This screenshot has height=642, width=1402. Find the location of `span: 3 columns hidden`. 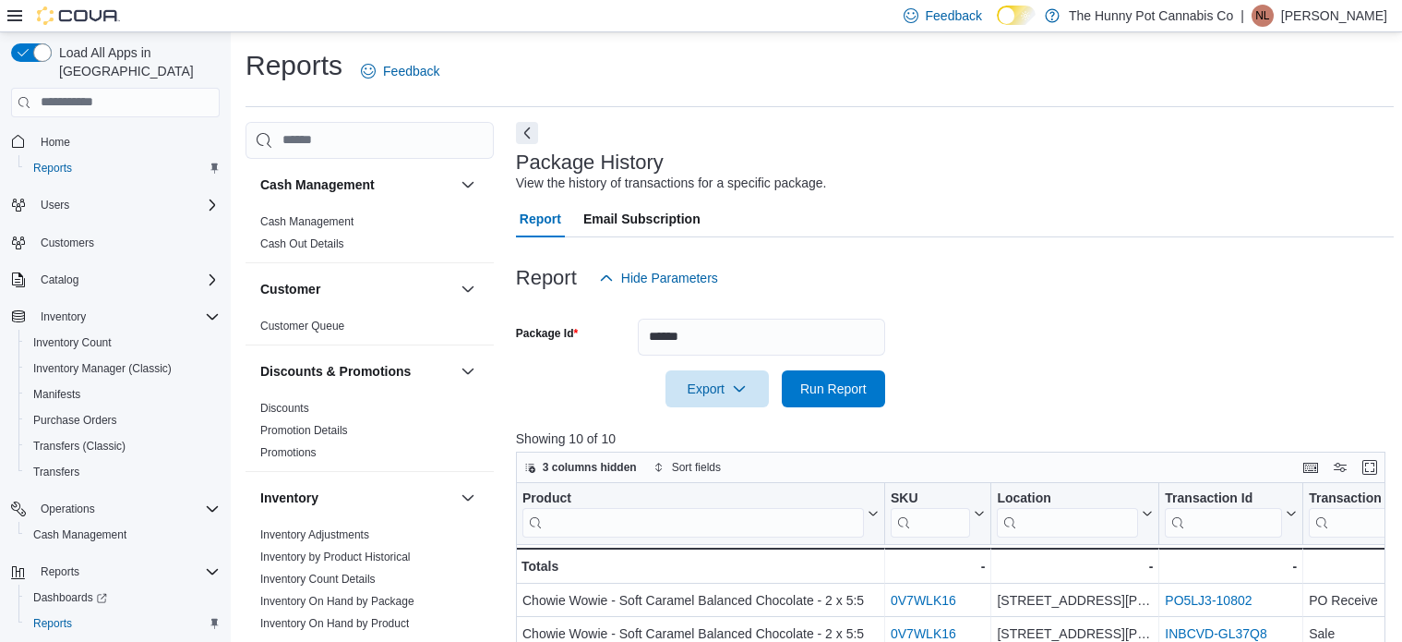

span: 3 columns hidden is located at coordinates (590, 467).